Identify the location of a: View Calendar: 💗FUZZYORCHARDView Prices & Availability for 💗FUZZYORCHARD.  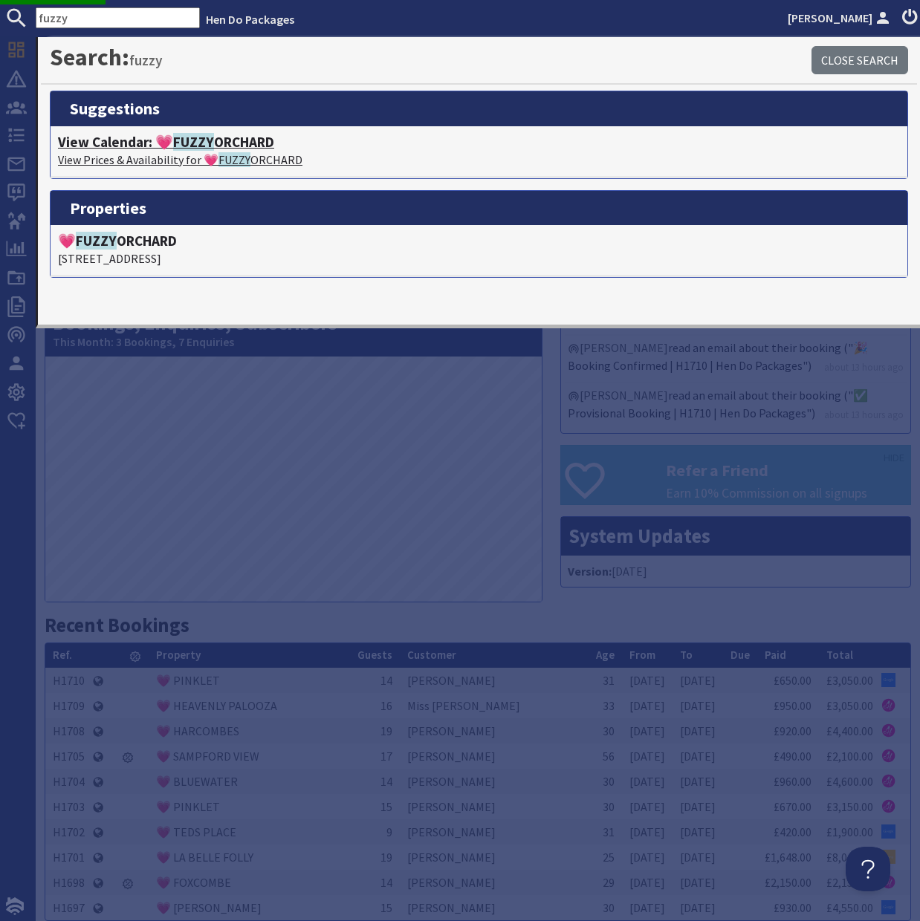
(478, 151).